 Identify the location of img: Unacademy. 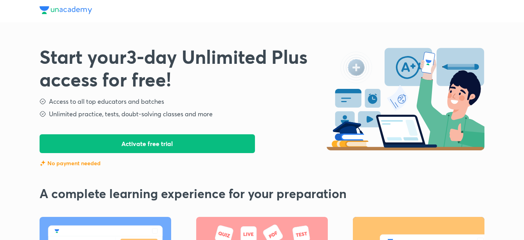
(66, 10).